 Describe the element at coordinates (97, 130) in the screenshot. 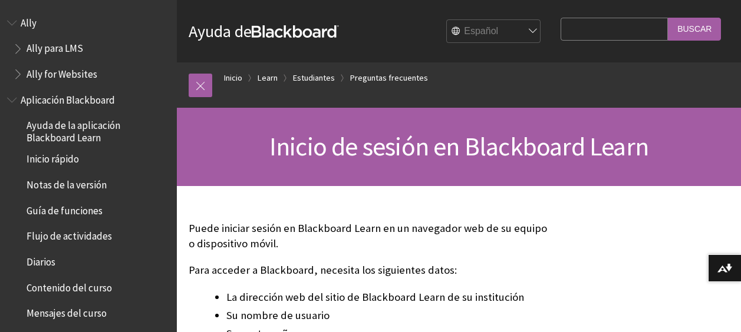

I see `span: Ayuda de la aplicación Blackboard Learn` at that location.